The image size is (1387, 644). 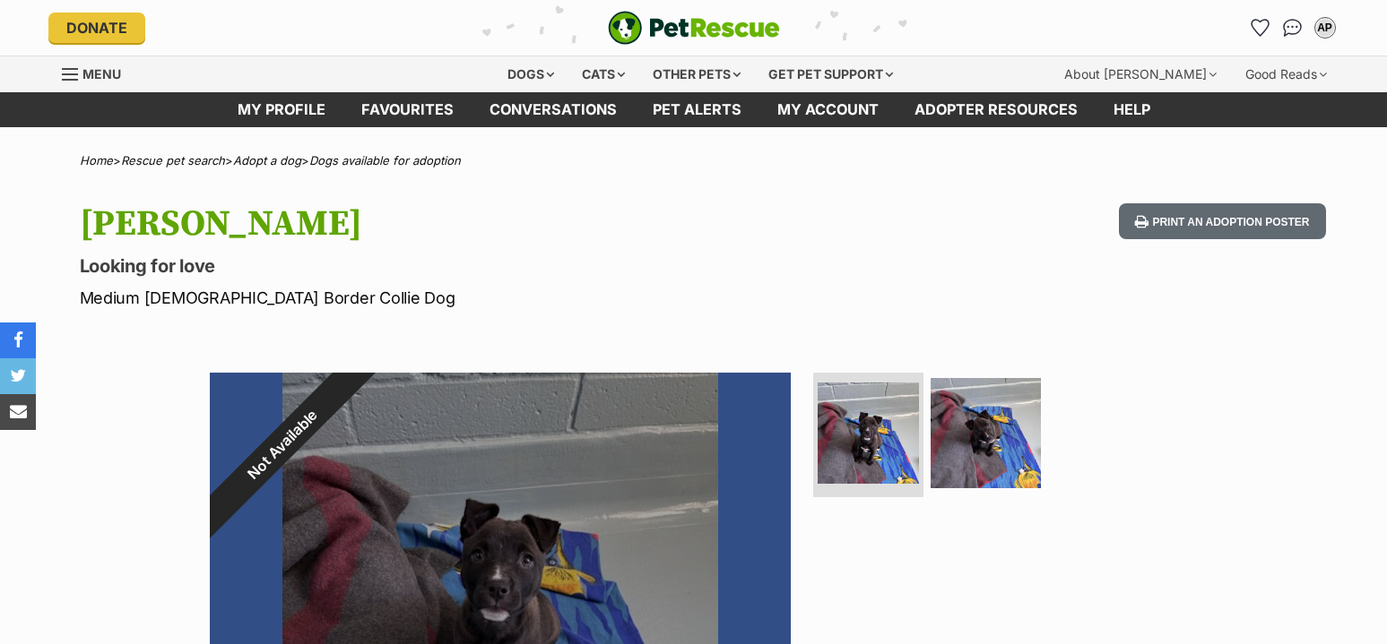 What do you see at coordinates (97, 28) in the screenshot?
I see `a: Donate` at bounding box center [97, 28].